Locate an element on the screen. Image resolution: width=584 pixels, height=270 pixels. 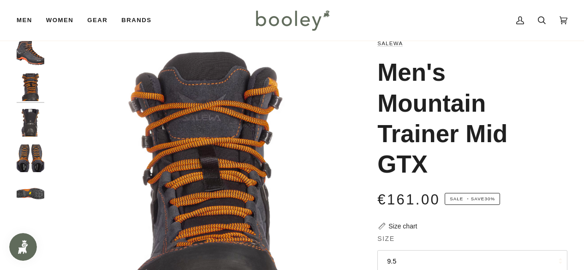
div: Size chart is located at coordinates (403, 226).